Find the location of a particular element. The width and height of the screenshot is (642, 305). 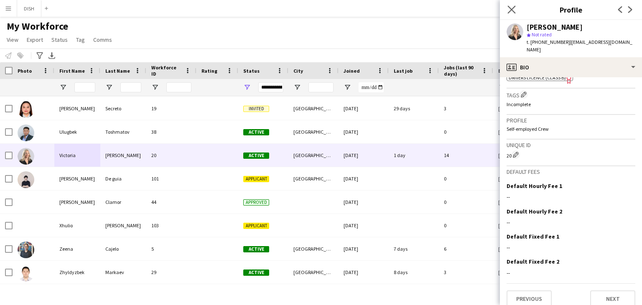

a: Status is located at coordinates (59, 40).